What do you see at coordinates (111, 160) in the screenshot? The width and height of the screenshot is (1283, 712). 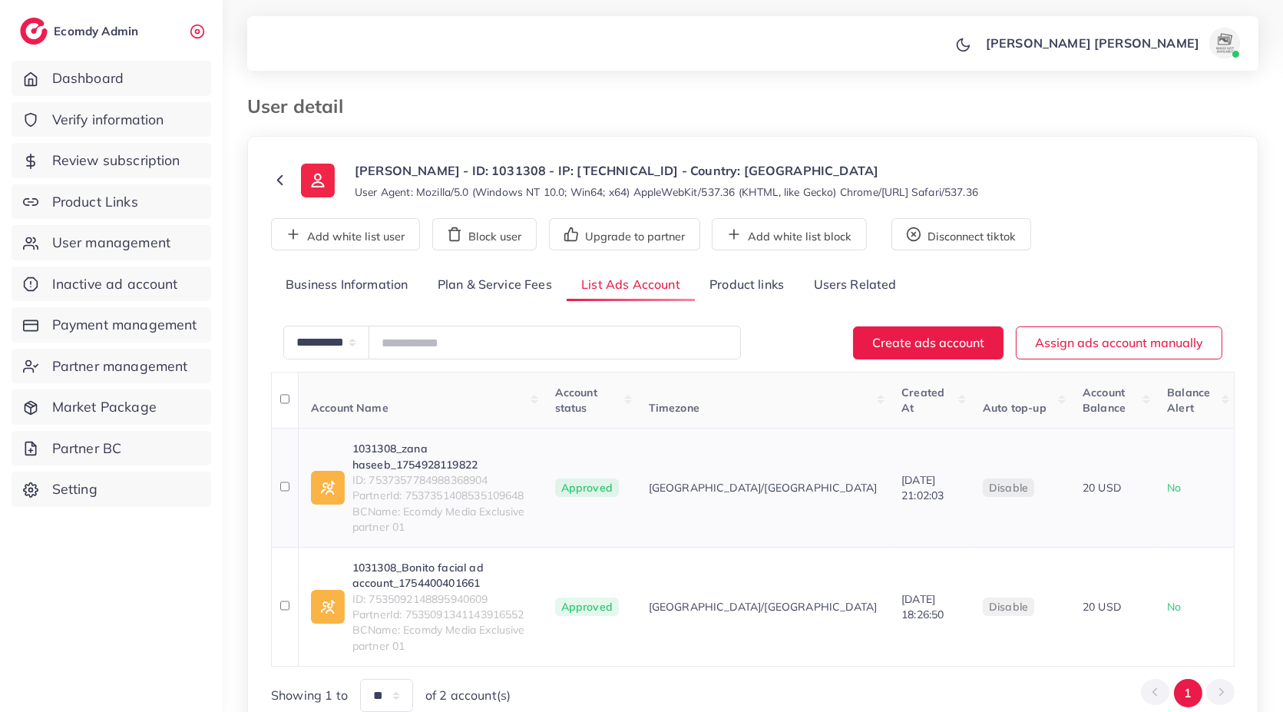 I see `a: Review subscription` at bounding box center [111, 160].